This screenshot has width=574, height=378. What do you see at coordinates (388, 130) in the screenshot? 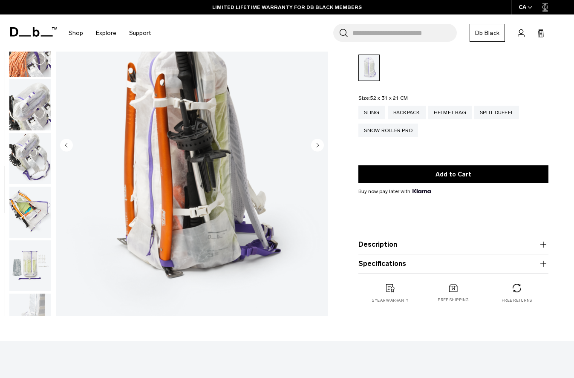
I see `a: Snow Roller Pro` at bounding box center [388, 130].